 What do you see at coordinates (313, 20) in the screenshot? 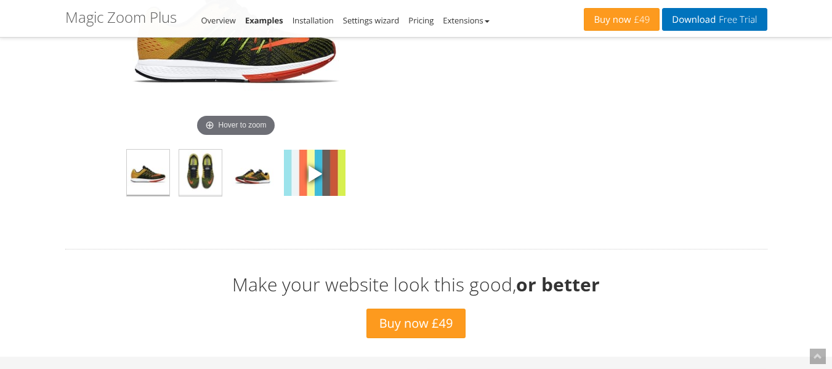
I see `a: Installation` at bounding box center [313, 20].